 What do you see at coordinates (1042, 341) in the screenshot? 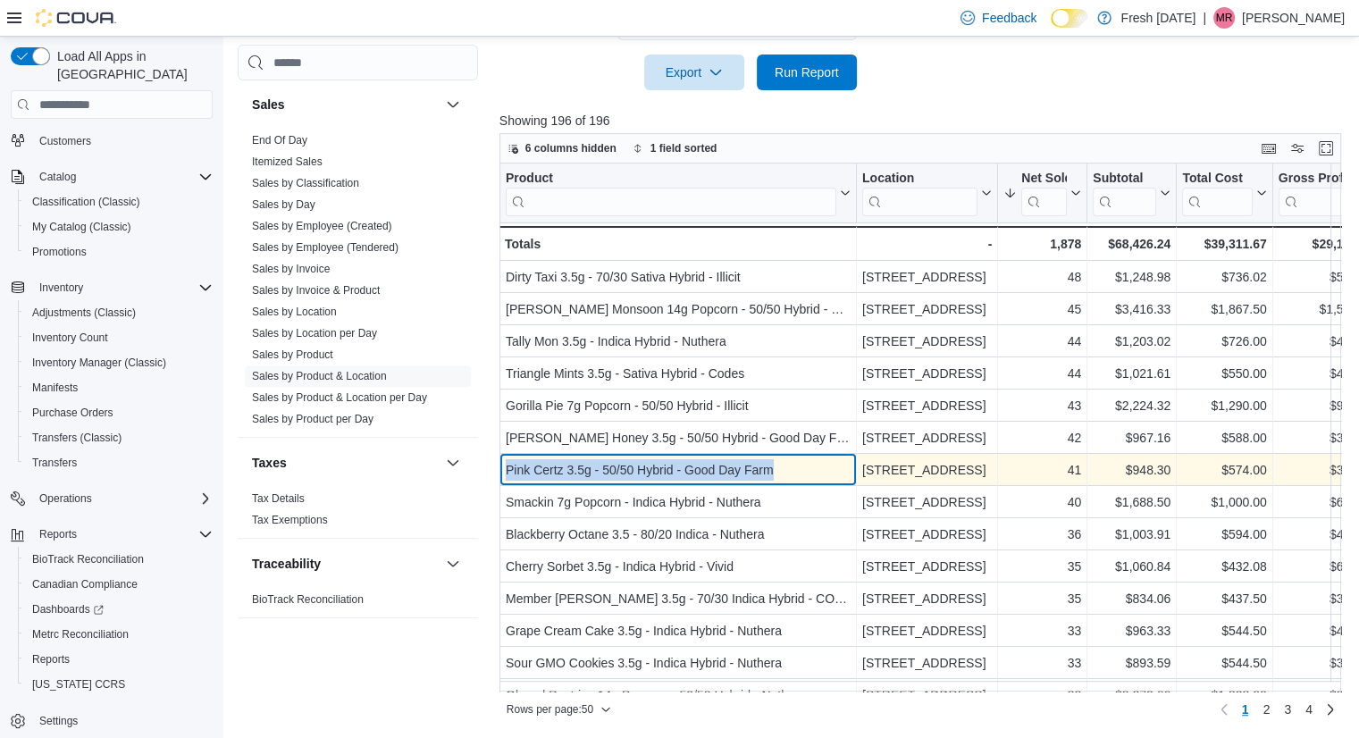
I see `div: 44` at bounding box center [1042, 341].